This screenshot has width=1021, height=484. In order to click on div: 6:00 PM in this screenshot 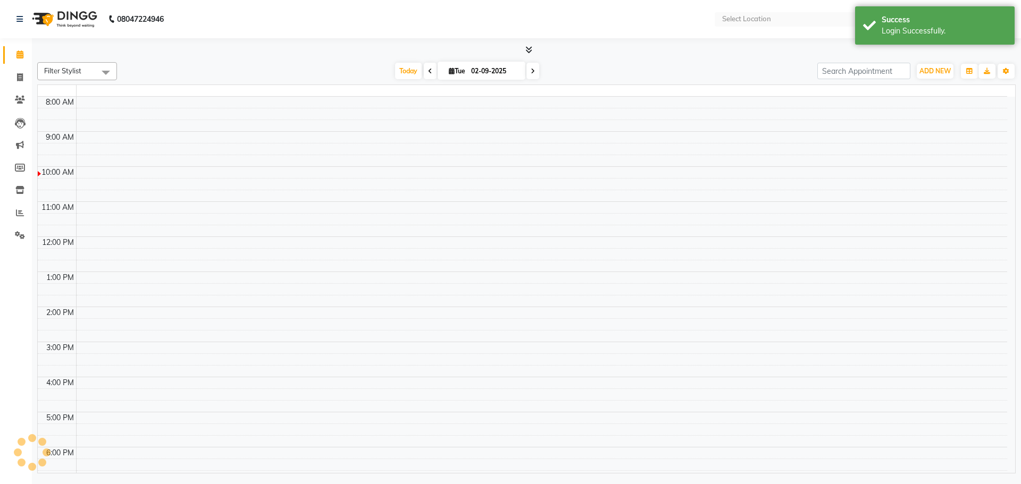, I will do `click(60, 453)`.